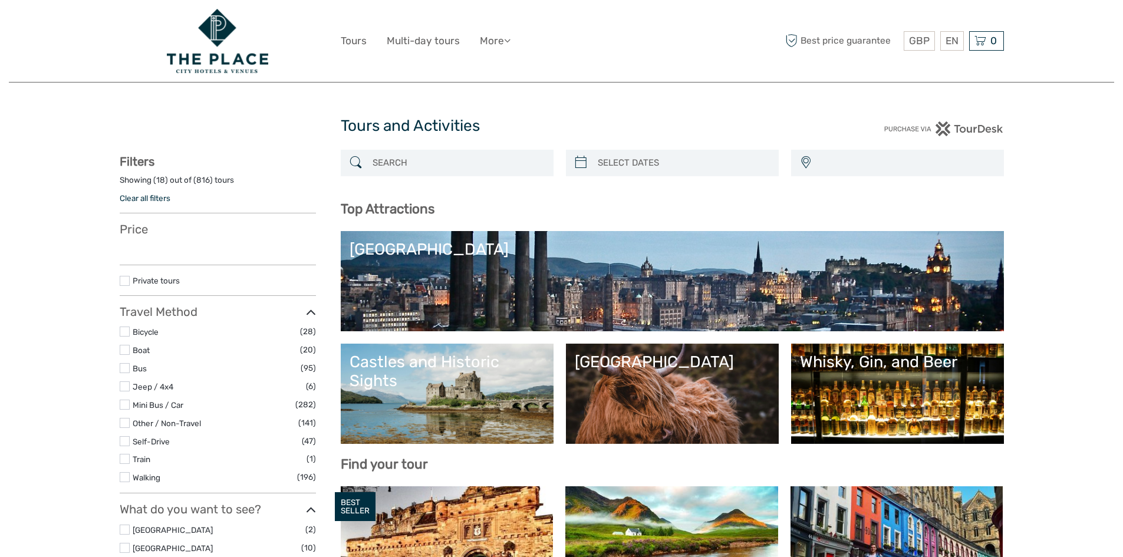 This screenshot has height=557, width=1123. What do you see at coordinates (218, 183) in the screenshot?
I see `div: Showing ( ) out of ( ) tours` at bounding box center [218, 183].